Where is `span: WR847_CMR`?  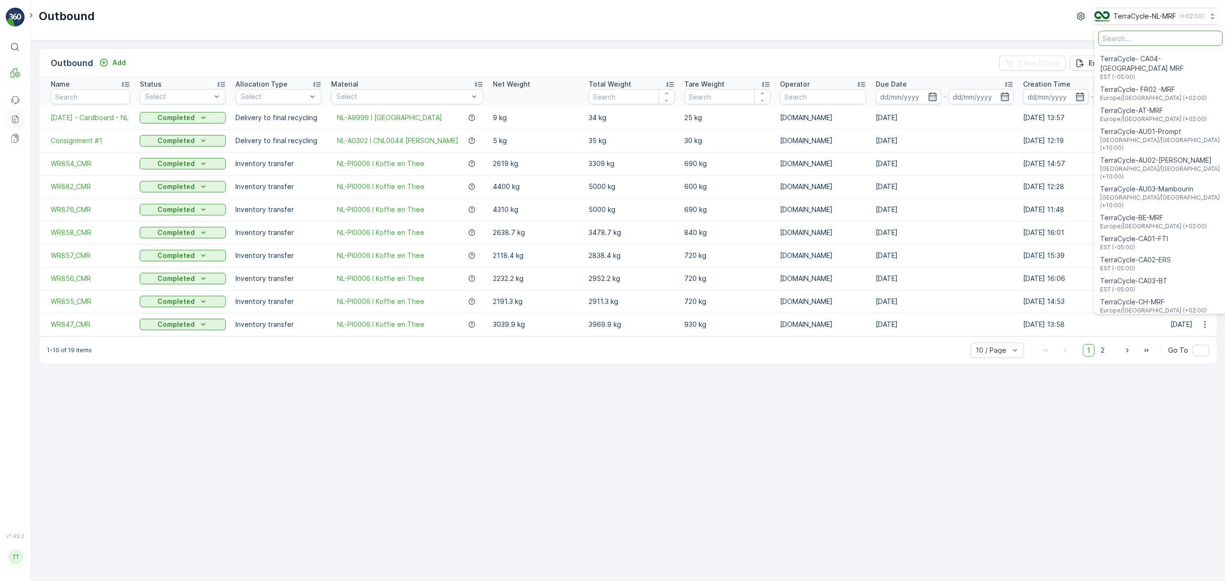 span: WR847_CMR is located at coordinates (90, 325).